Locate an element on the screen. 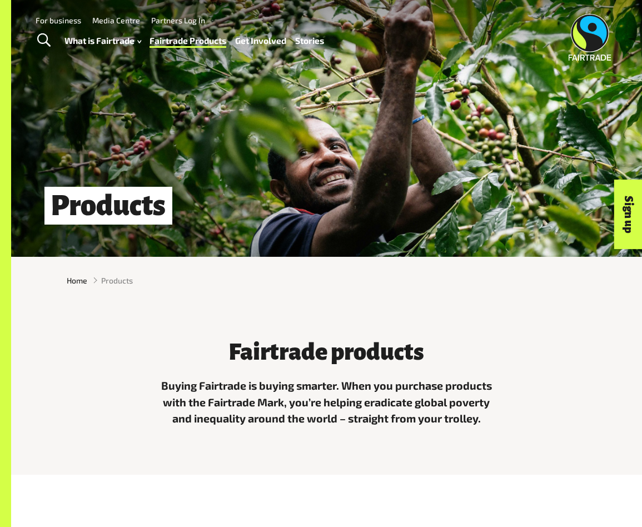 This screenshot has width=642, height=527. a: Fairtrade Products is located at coordinates (188, 41).